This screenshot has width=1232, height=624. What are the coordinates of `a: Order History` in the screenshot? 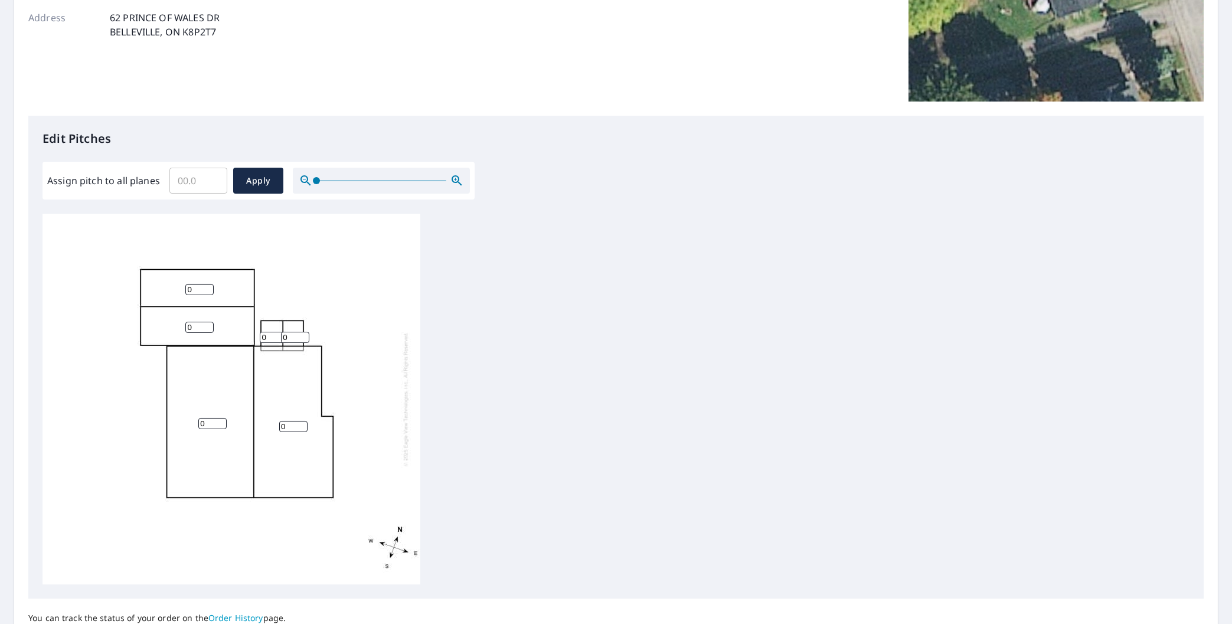 It's located at (236, 618).